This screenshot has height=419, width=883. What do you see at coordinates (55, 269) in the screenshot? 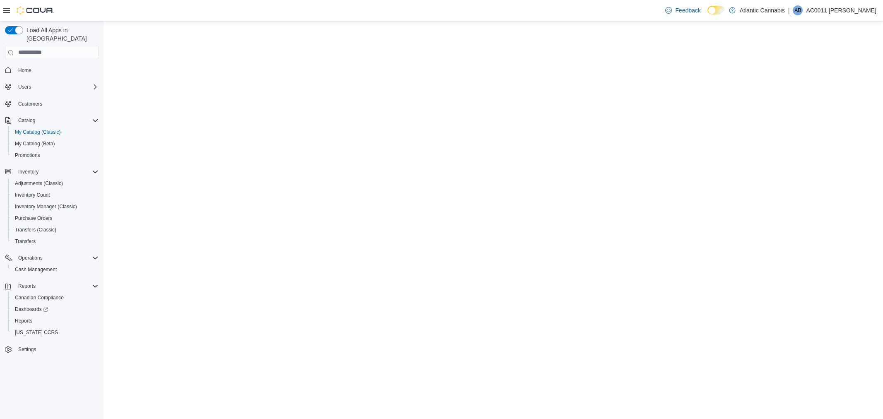
I see `button: Cash Management` at bounding box center [55, 269].